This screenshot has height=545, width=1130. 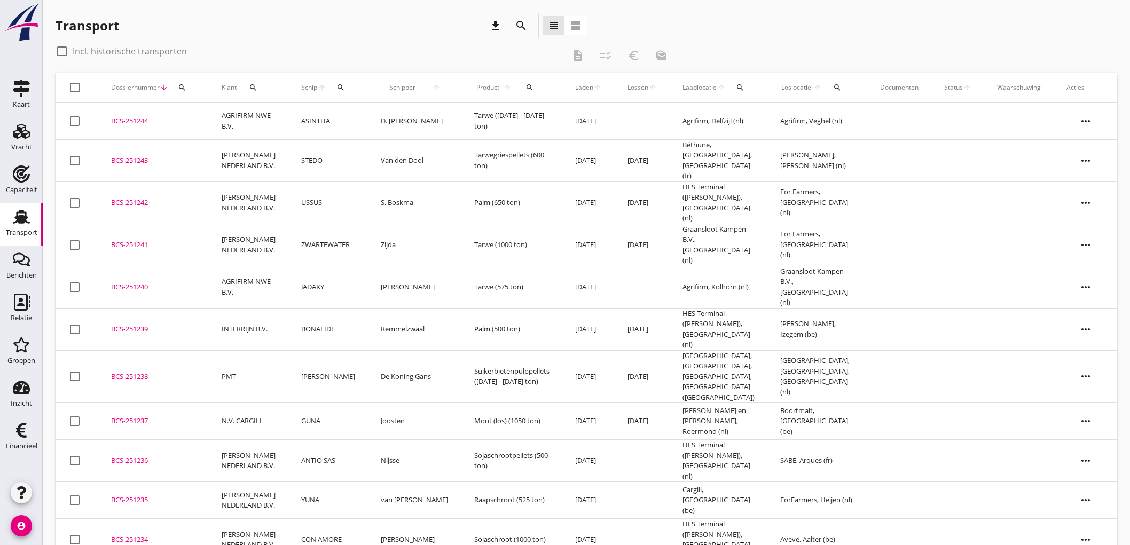 What do you see at coordinates (153, 329) in the screenshot?
I see `div: BCS-251239` at bounding box center [153, 329].